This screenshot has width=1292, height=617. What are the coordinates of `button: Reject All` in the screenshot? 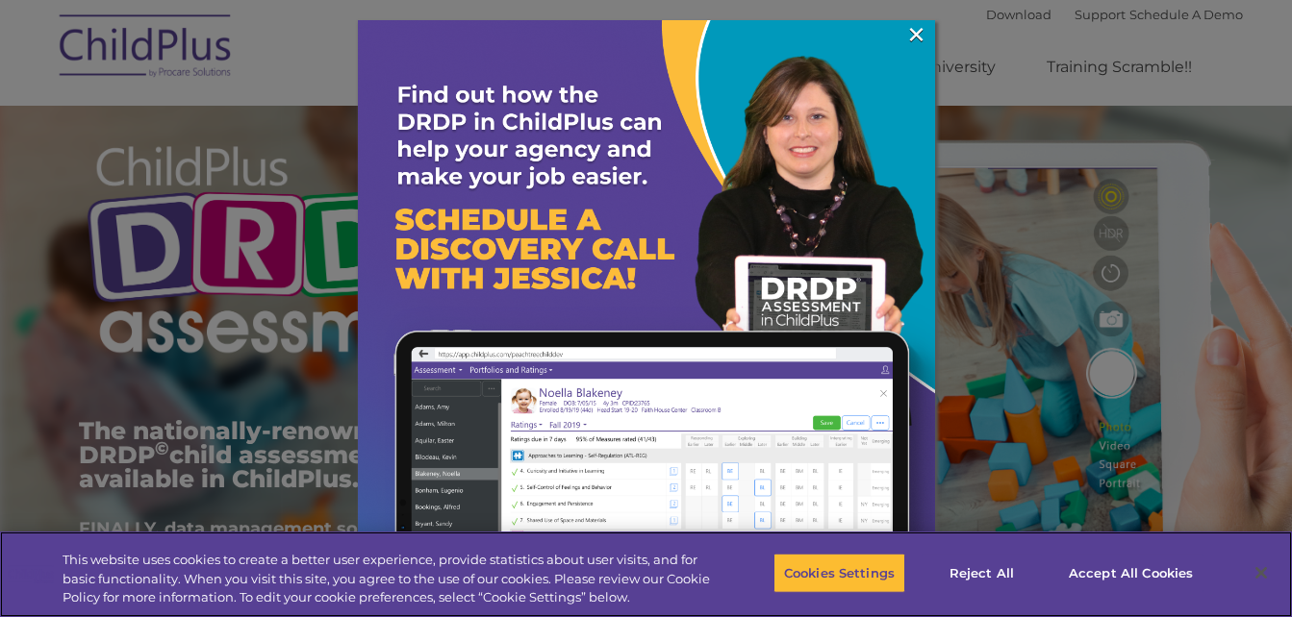 It's located at (981, 573).